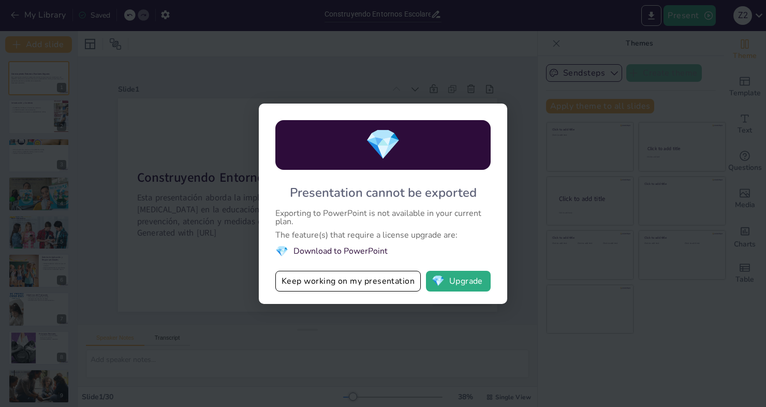 Image resolution: width=766 pixels, height=407 pixels. I want to click on div: The feature(s) that require a license upgrade are:, so click(383, 235).